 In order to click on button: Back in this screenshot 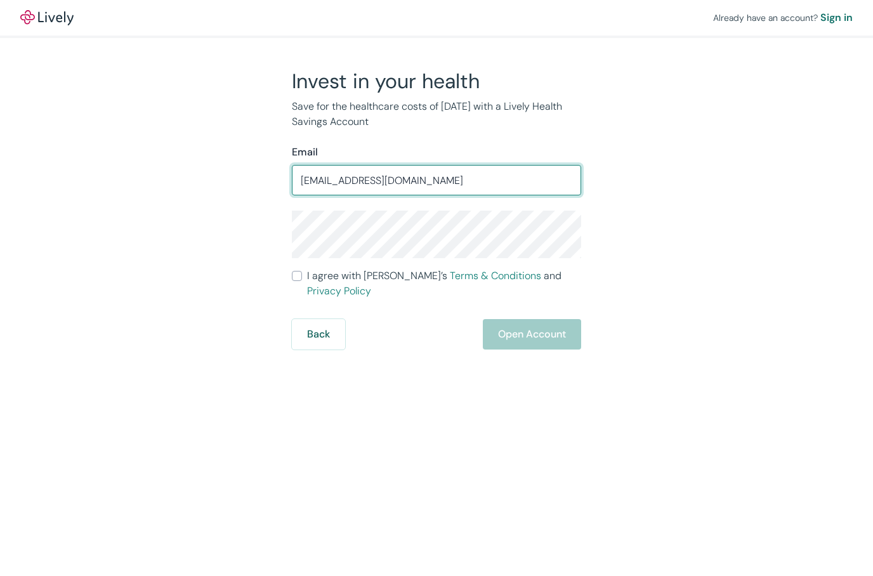, I will do `click(319, 334)`.